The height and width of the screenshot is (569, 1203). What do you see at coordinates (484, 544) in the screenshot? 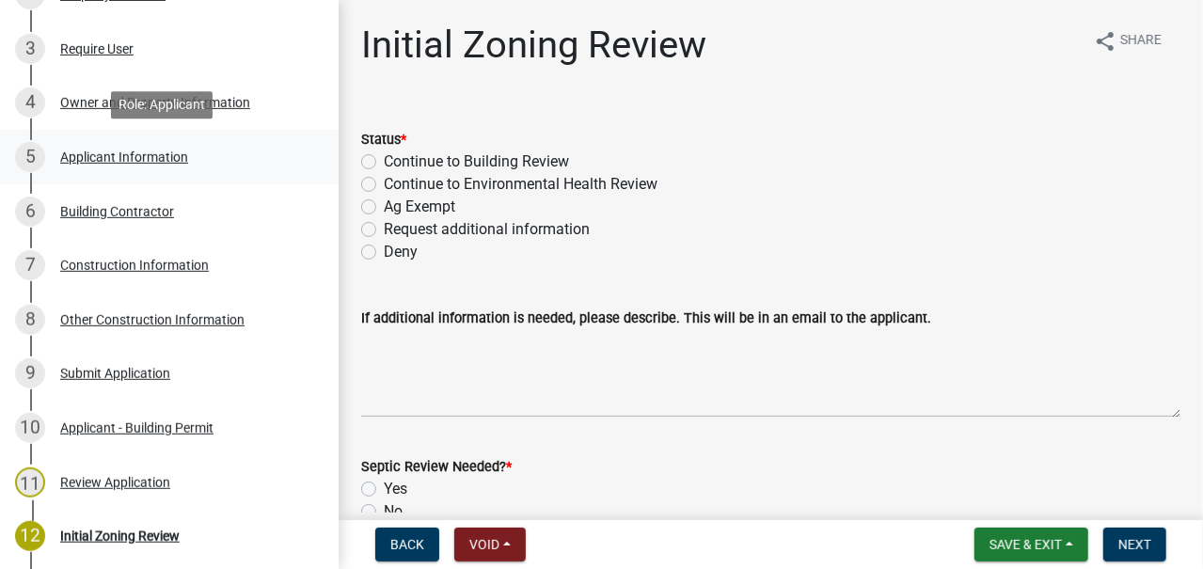
I see `span: Void` at bounding box center [484, 544].